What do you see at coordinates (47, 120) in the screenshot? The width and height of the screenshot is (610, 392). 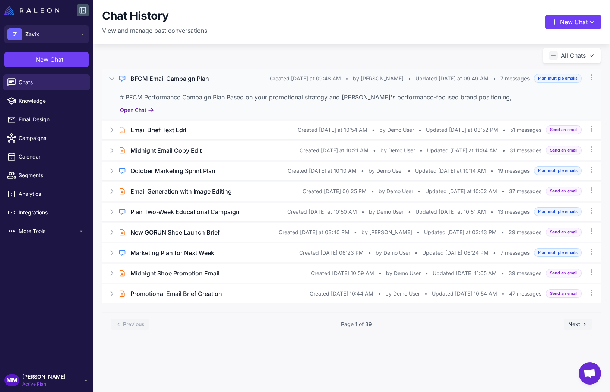 I see `a: Email Design` at bounding box center [47, 120].